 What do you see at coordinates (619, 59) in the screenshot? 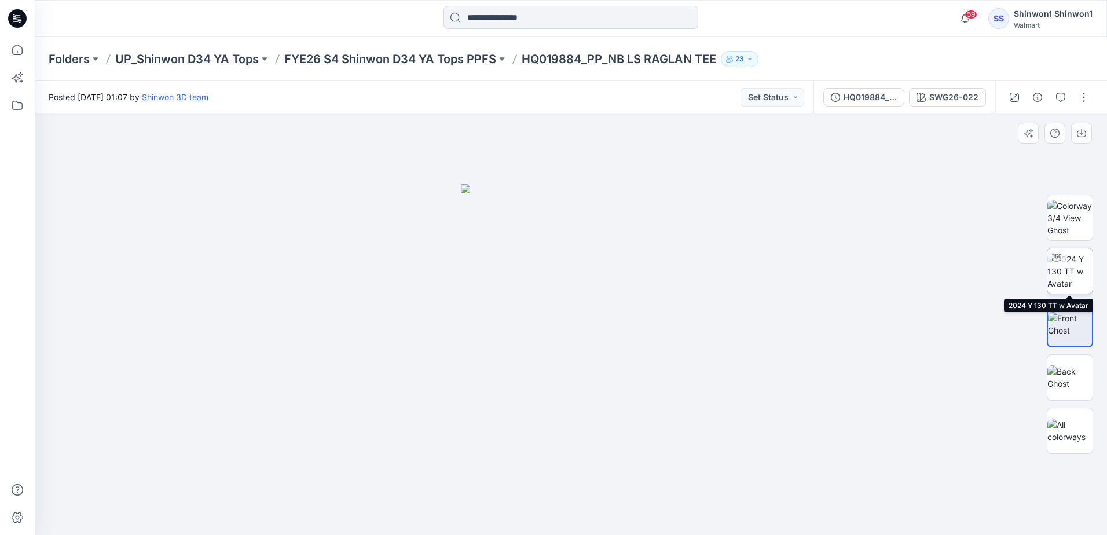
I see `p: HQ019884_PP_NB LS RAGLAN TEE` at bounding box center [619, 59].